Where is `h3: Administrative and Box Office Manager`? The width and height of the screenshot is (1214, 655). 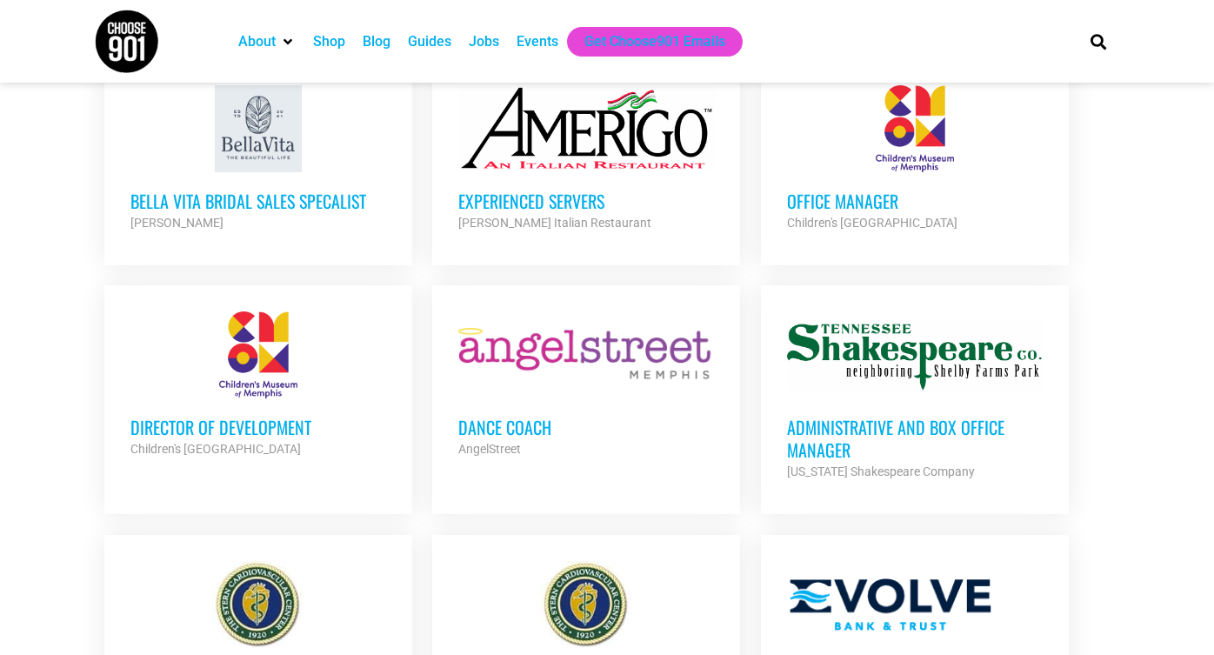 h3: Administrative and Box Office Manager is located at coordinates (915, 438).